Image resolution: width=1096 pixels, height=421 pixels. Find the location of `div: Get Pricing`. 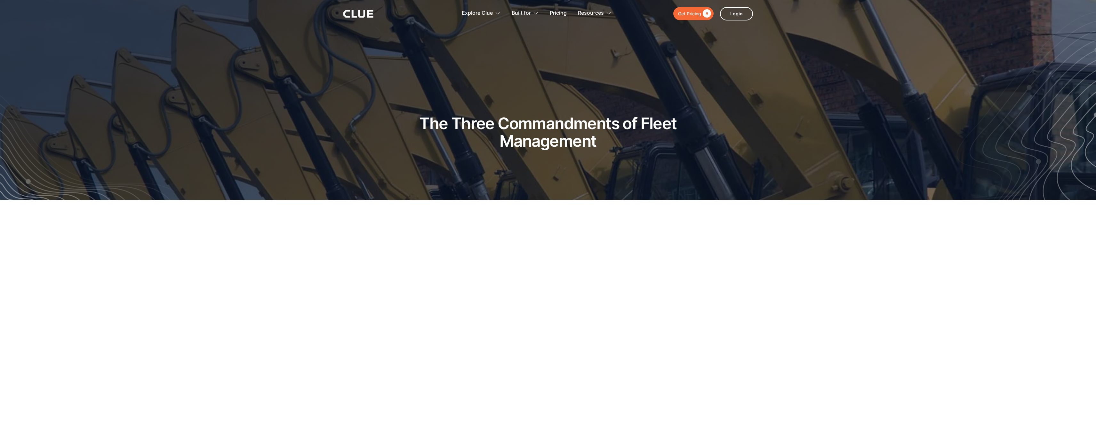

div: Get Pricing is located at coordinates (690, 13).